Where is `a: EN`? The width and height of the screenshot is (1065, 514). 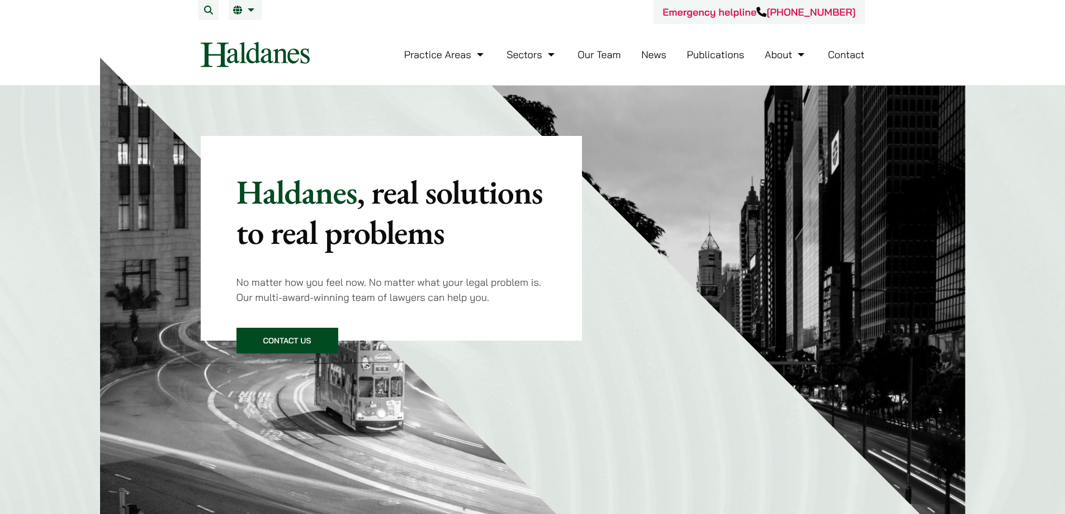
a: EN is located at coordinates (245, 10).